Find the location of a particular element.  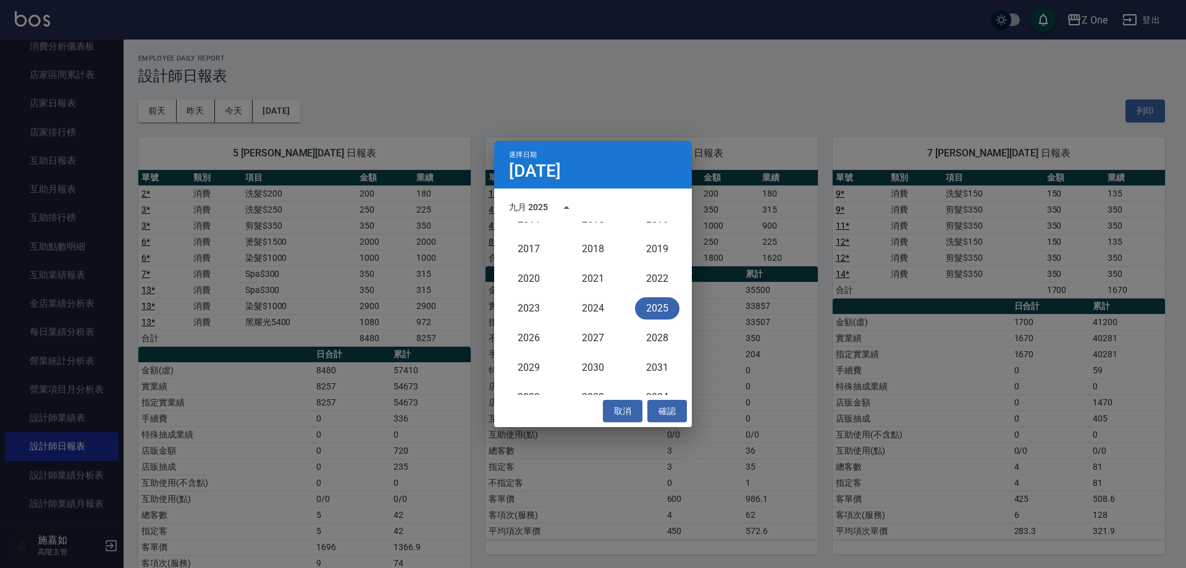

button: 2034 is located at coordinates (657, 397).